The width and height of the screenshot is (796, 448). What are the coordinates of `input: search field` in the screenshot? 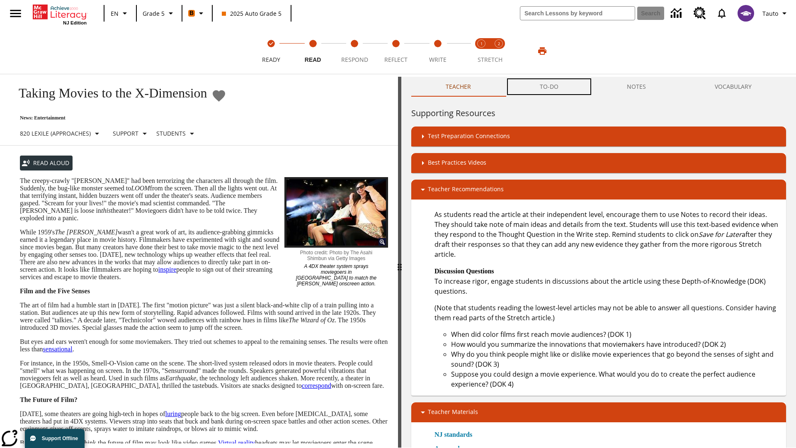 It's located at (578, 13).